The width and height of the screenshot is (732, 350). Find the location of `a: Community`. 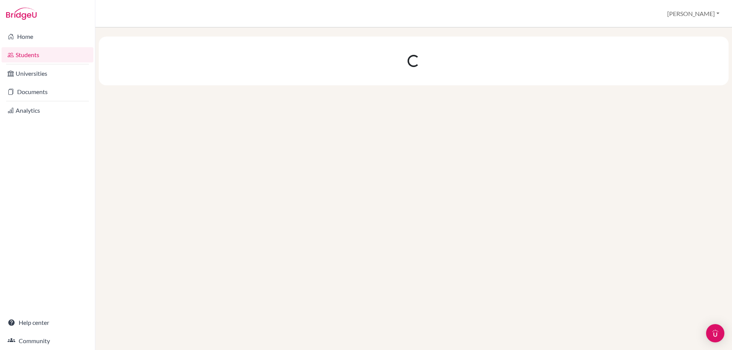

a: Community is located at coordinates (47, 341).